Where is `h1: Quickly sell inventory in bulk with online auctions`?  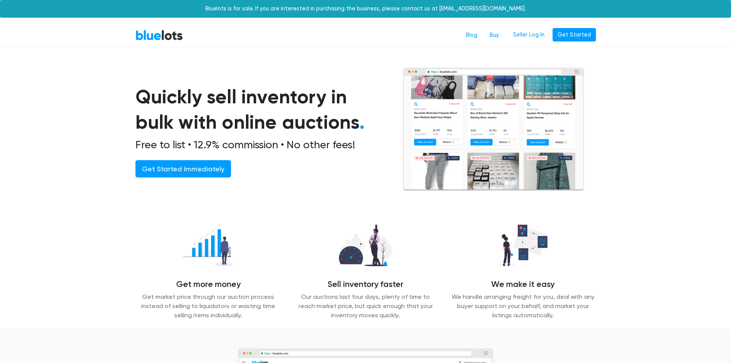
h1: Quickly sell inventory in bulk with online auctions is located at coordinates (260, 109).